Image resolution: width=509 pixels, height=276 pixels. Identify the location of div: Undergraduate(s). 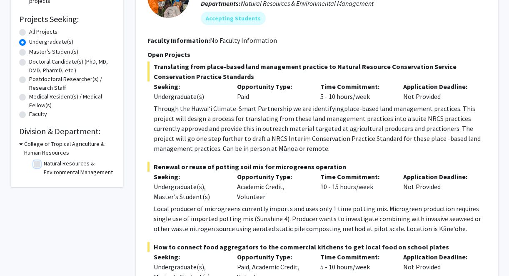
(189, 97).